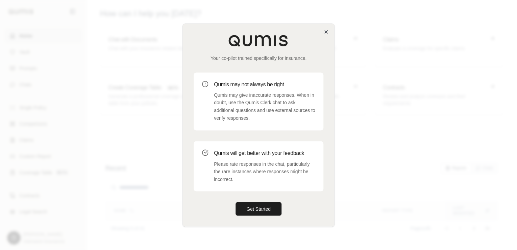 Image resolution: width=517 pixels, height=250 pixels. Describe the element at coordinates (265, 171) in the screenshot. I see `p: Please rate responses in the chat, particularly the rare instances where responses might be incor...` at that location.